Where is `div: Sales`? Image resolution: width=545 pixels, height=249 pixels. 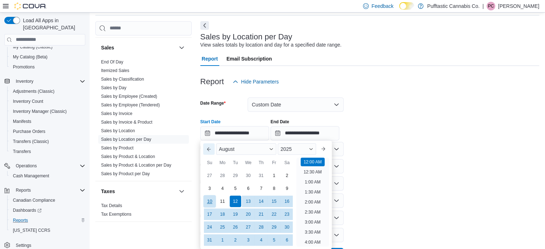 div: Sales is located at coordinates (143, 119).